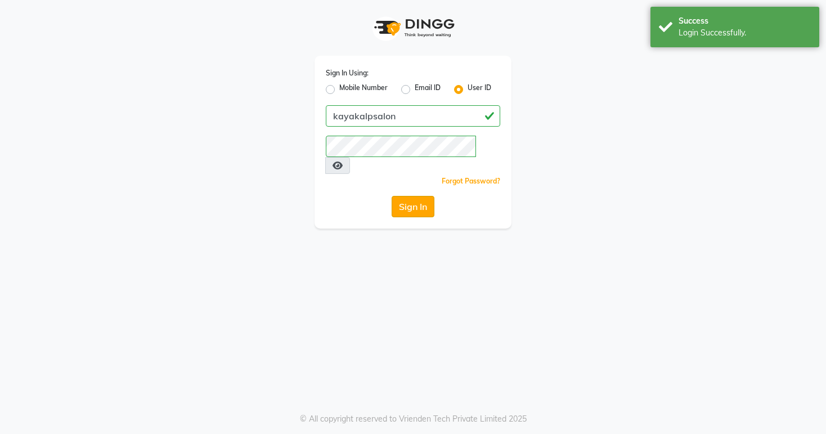 The height and width of the screenshot is (434, 826). What do you see at coordinates (745, 33) in the screenshot?
I see `div: Login Successfully.` at bounding box center [745, 33].